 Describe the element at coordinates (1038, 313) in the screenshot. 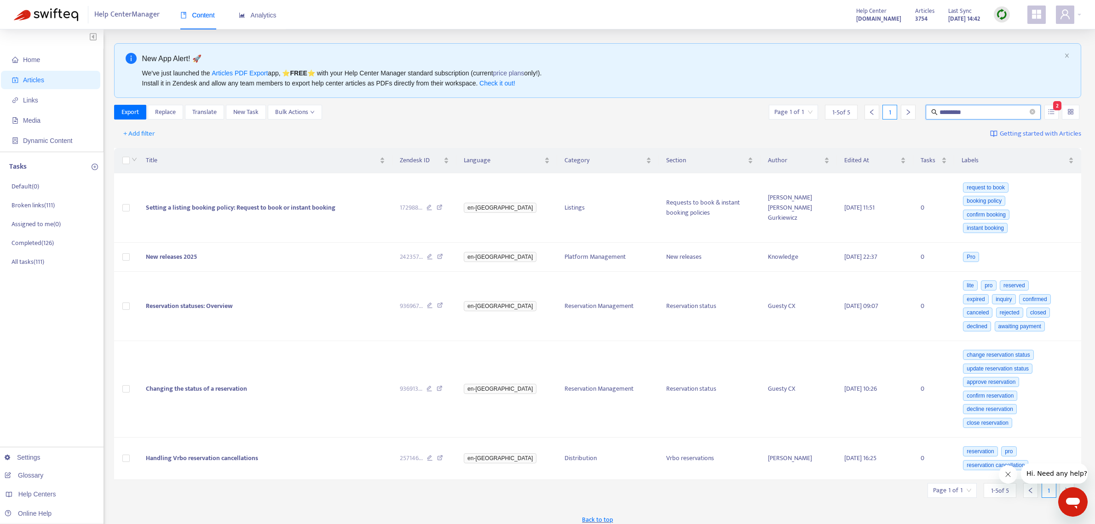

I see `span: closed` at that location.